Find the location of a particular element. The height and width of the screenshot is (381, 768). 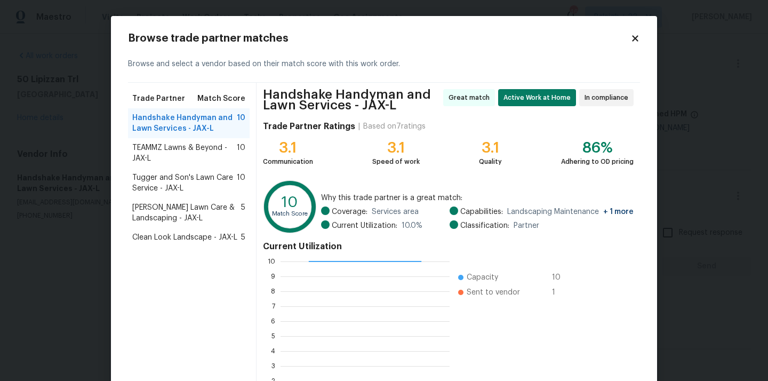

text: 4 is located at coordinates (273, 351).